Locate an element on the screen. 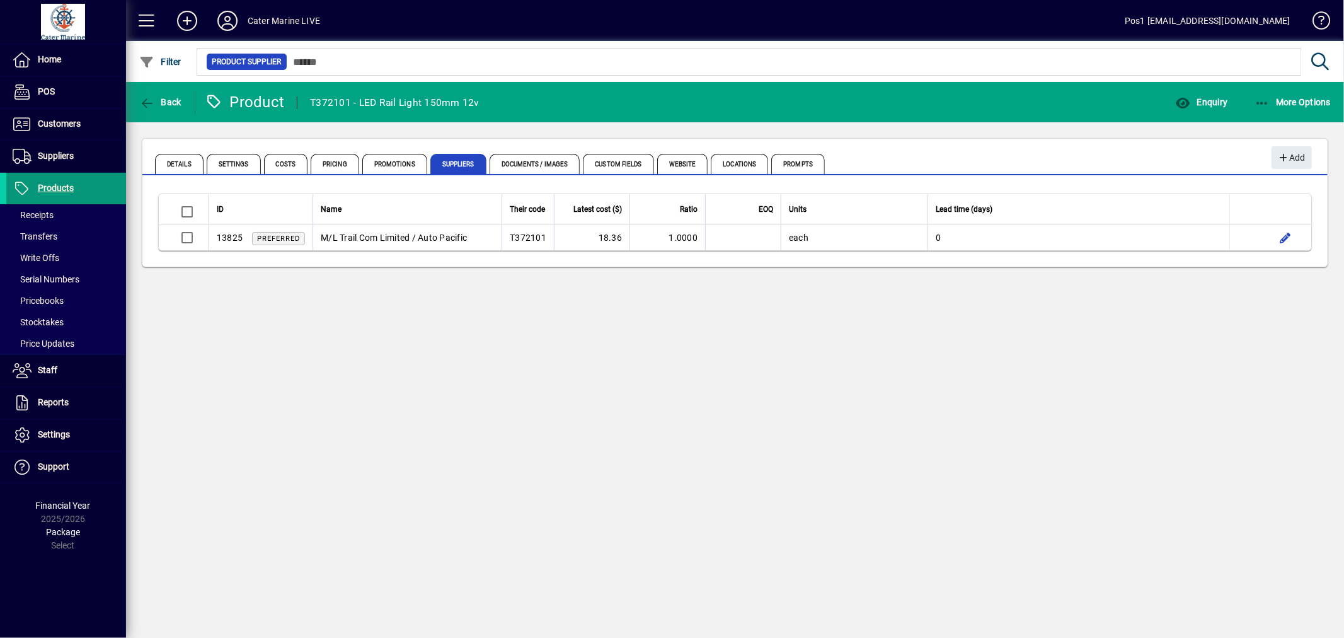 The width and height of the screenshot is (1344, 638). span: Transfers is located at coordinates (35, 236).